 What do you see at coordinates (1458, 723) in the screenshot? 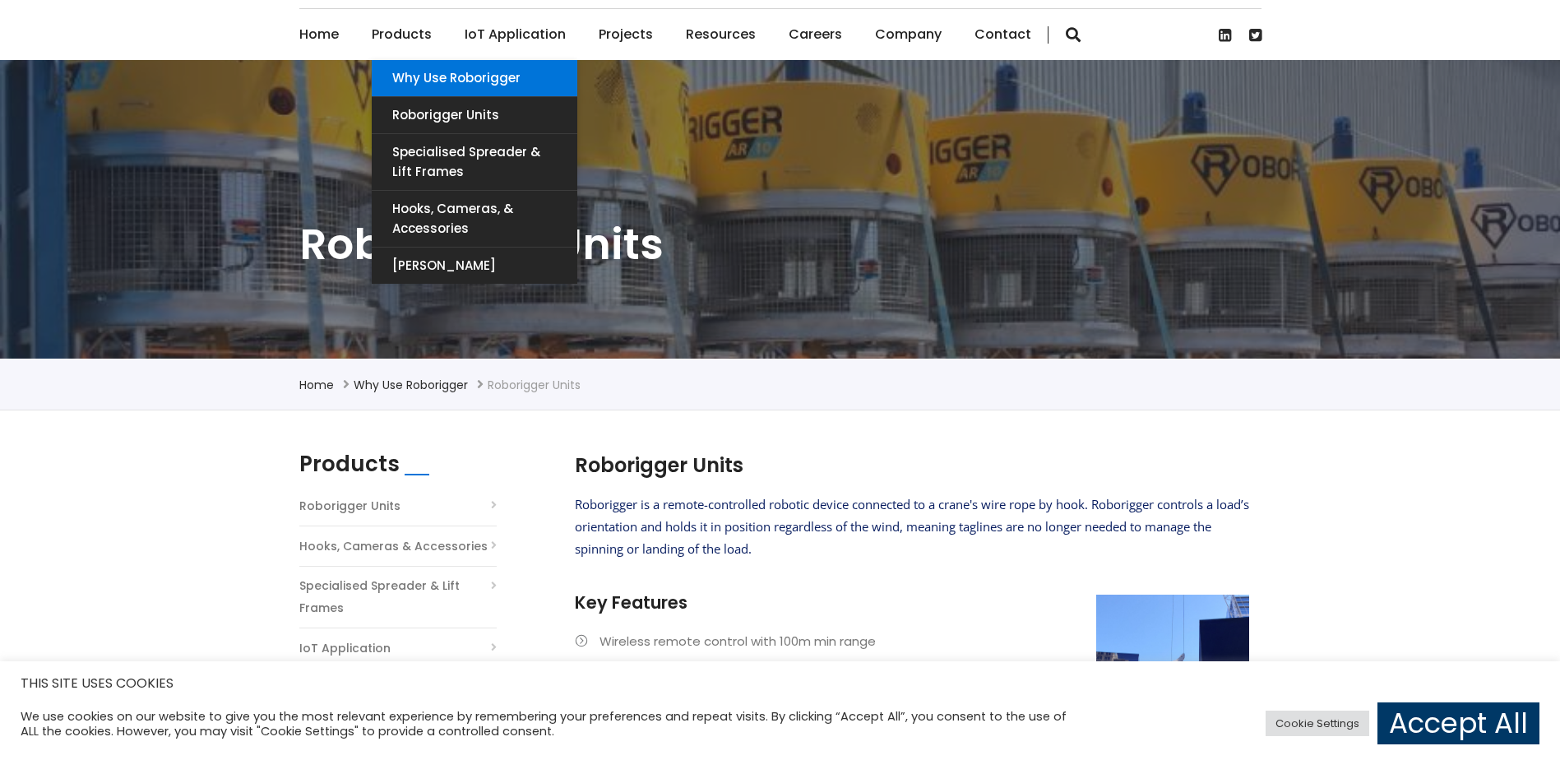
I see `a: Accept All` at bounding box center [1458, 723].